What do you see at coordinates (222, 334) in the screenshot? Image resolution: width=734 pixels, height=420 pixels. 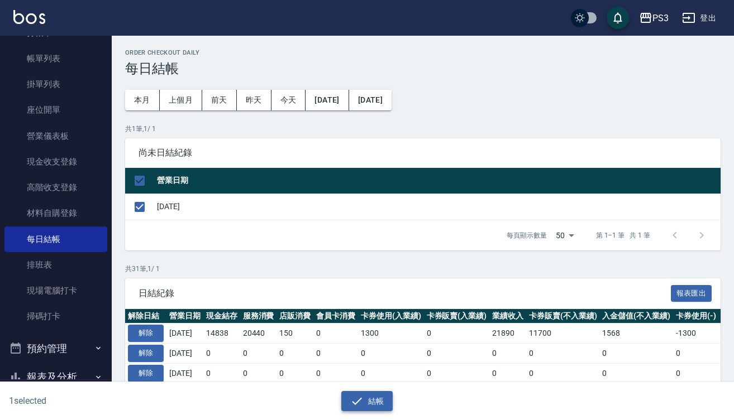 I see `td: 14838` at bounding box center [222, 334].